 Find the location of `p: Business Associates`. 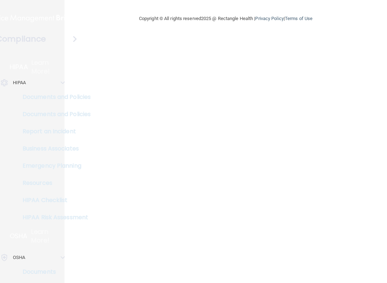

p: Business Associates is located at coordinates (53, 149).